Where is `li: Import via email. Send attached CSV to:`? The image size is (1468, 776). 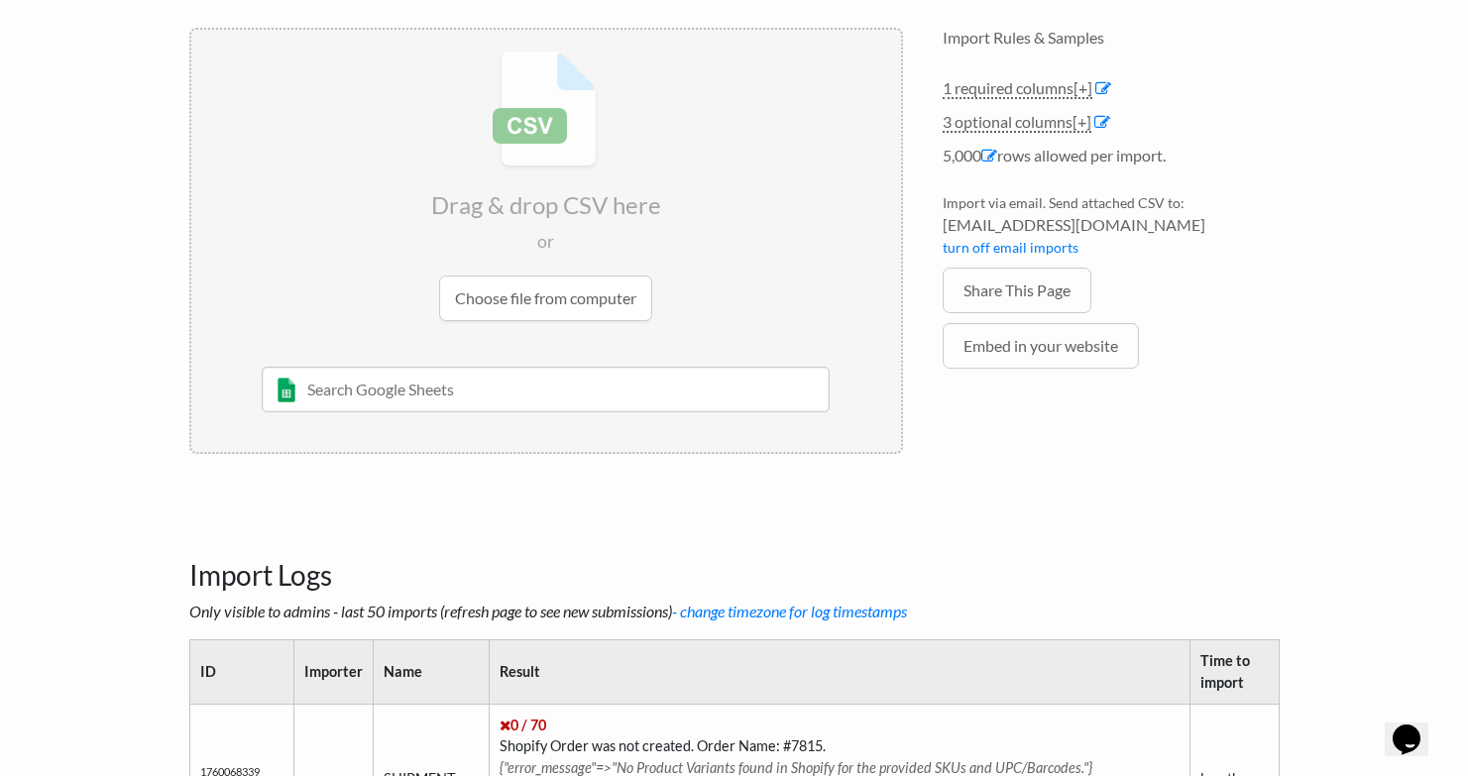
li: Import via email. Send attached CSV to: is located at coordinates (1111, 230).